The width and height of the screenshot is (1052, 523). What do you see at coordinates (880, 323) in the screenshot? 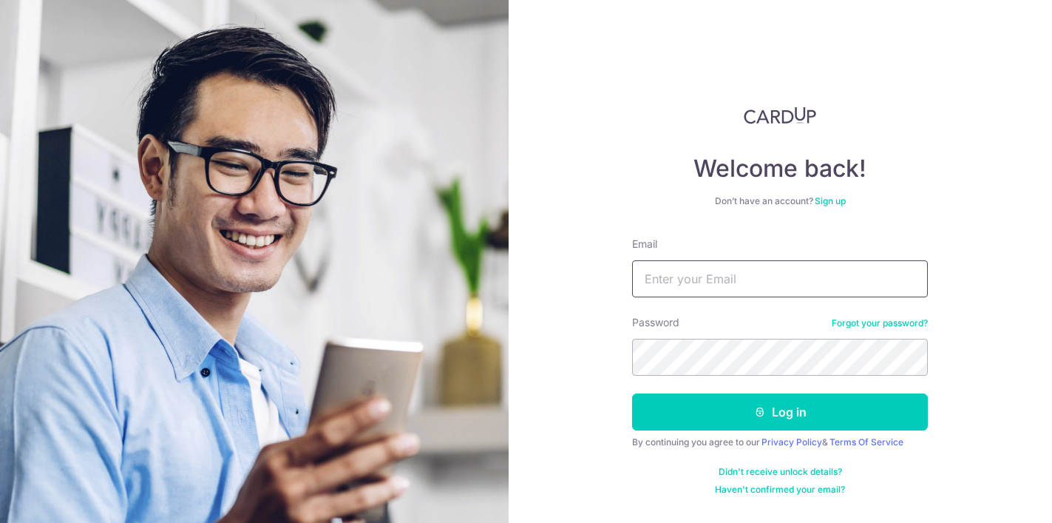
I see `a: Forgot your password?` at bounding box center [880, 323].